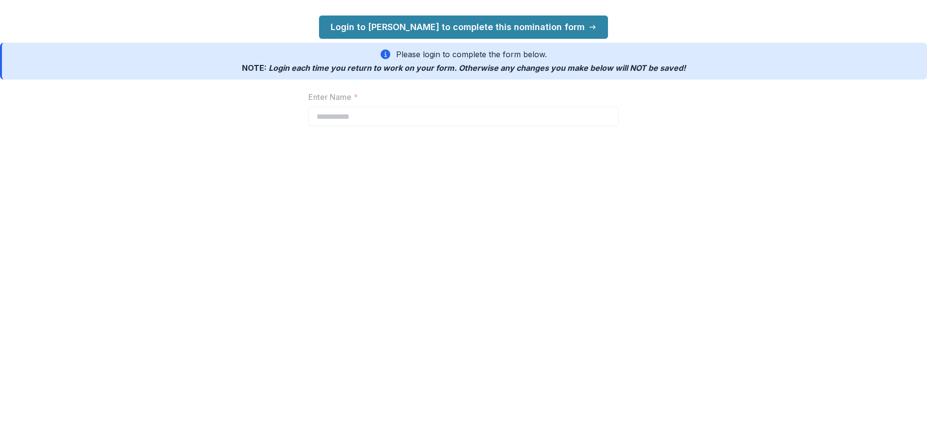 This screenshot has height=448, width=927. I want to click on span: NOT, so click(638, 68).